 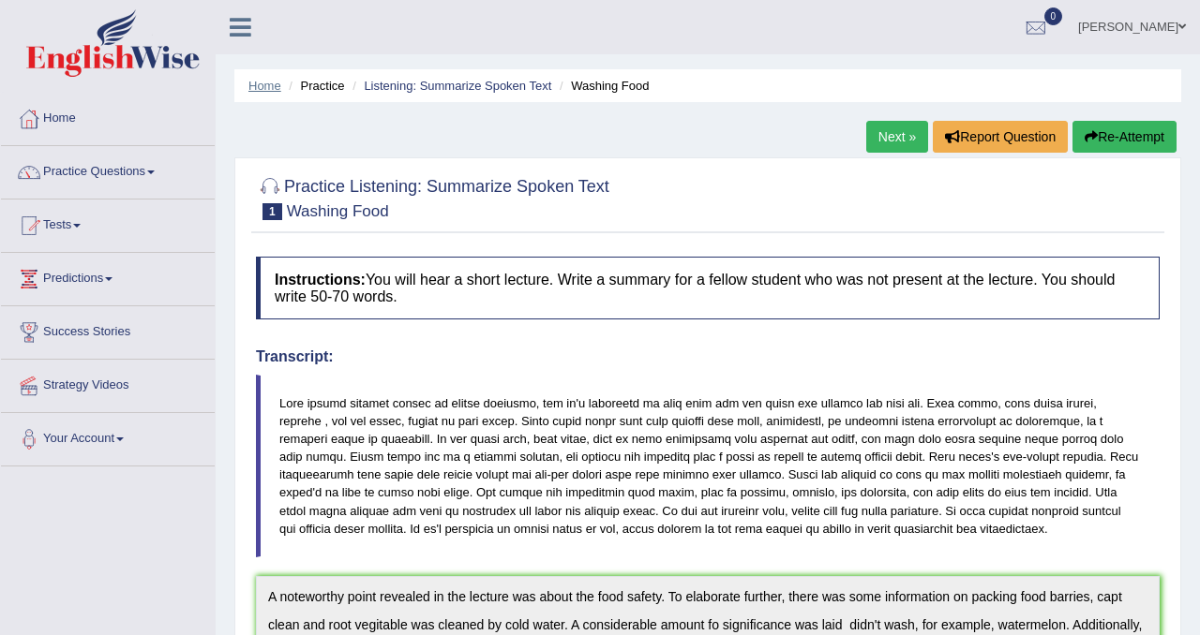 What do you see at coordinates (108, 330) in the screenshot?
I see `a: Success Stories` at bounding box center [108, 330].